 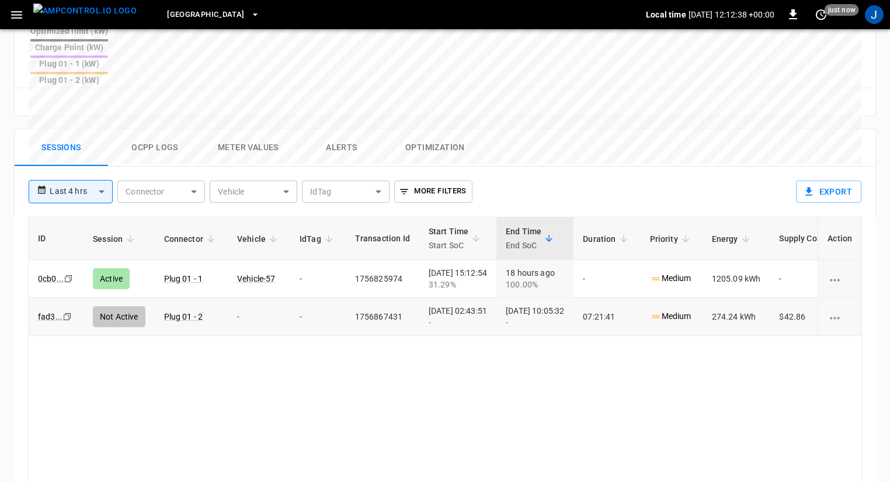 What do you see at coordinates (733, 239) in the screenshot?
I see `span: Energy` at bounding box center [733, 239].